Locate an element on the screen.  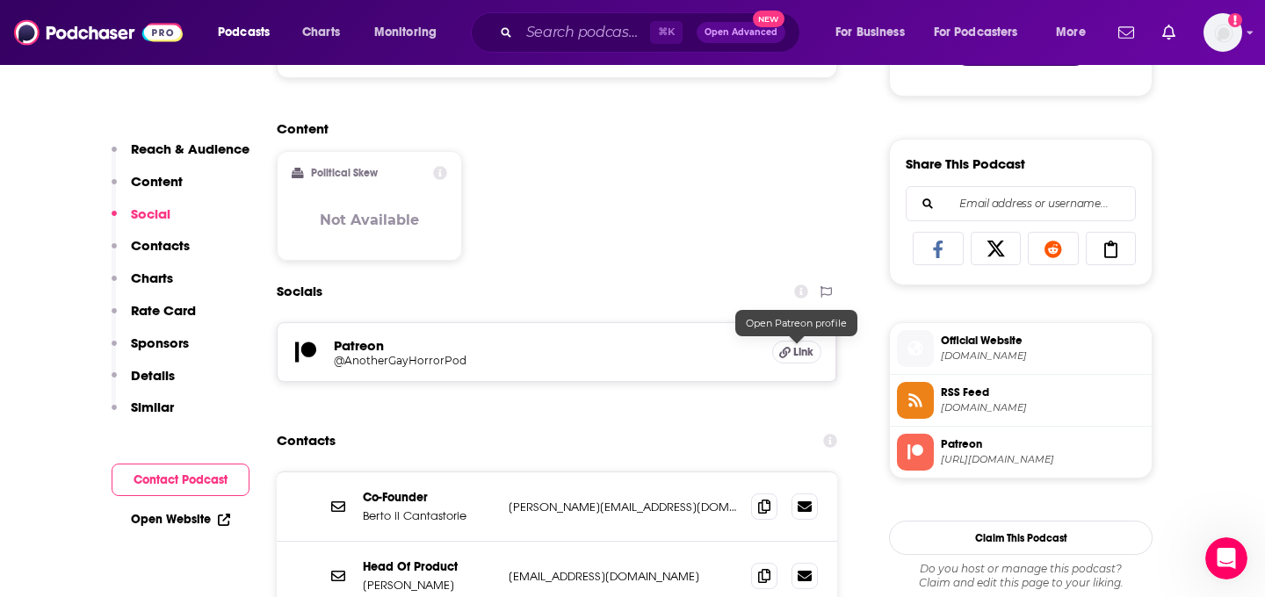
button: Charts is located at coordinates (142, 286).